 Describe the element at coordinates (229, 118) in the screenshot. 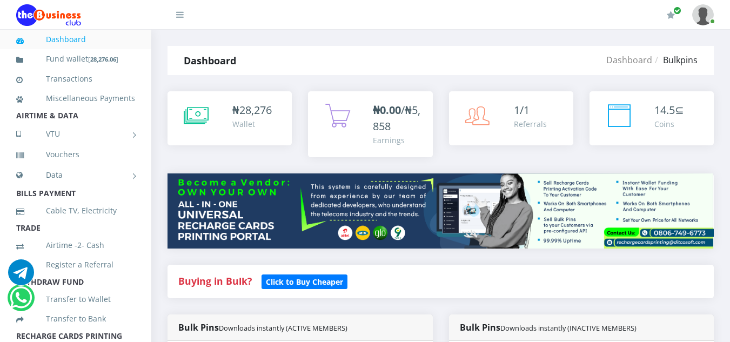

I see `a: ₦28,276 Wallet` at that location.